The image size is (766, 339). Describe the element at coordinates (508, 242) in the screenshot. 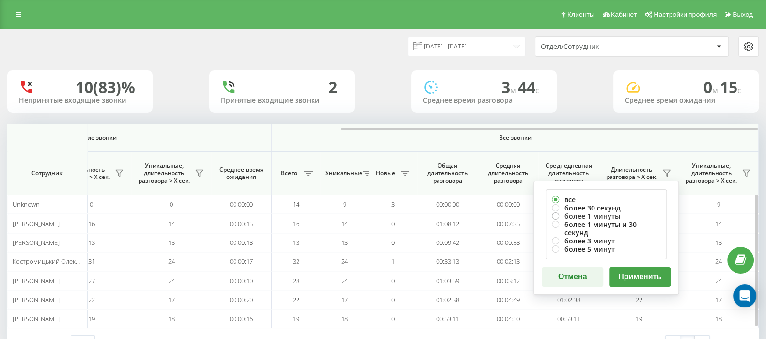

I see `td: 00:00:58` at that location.